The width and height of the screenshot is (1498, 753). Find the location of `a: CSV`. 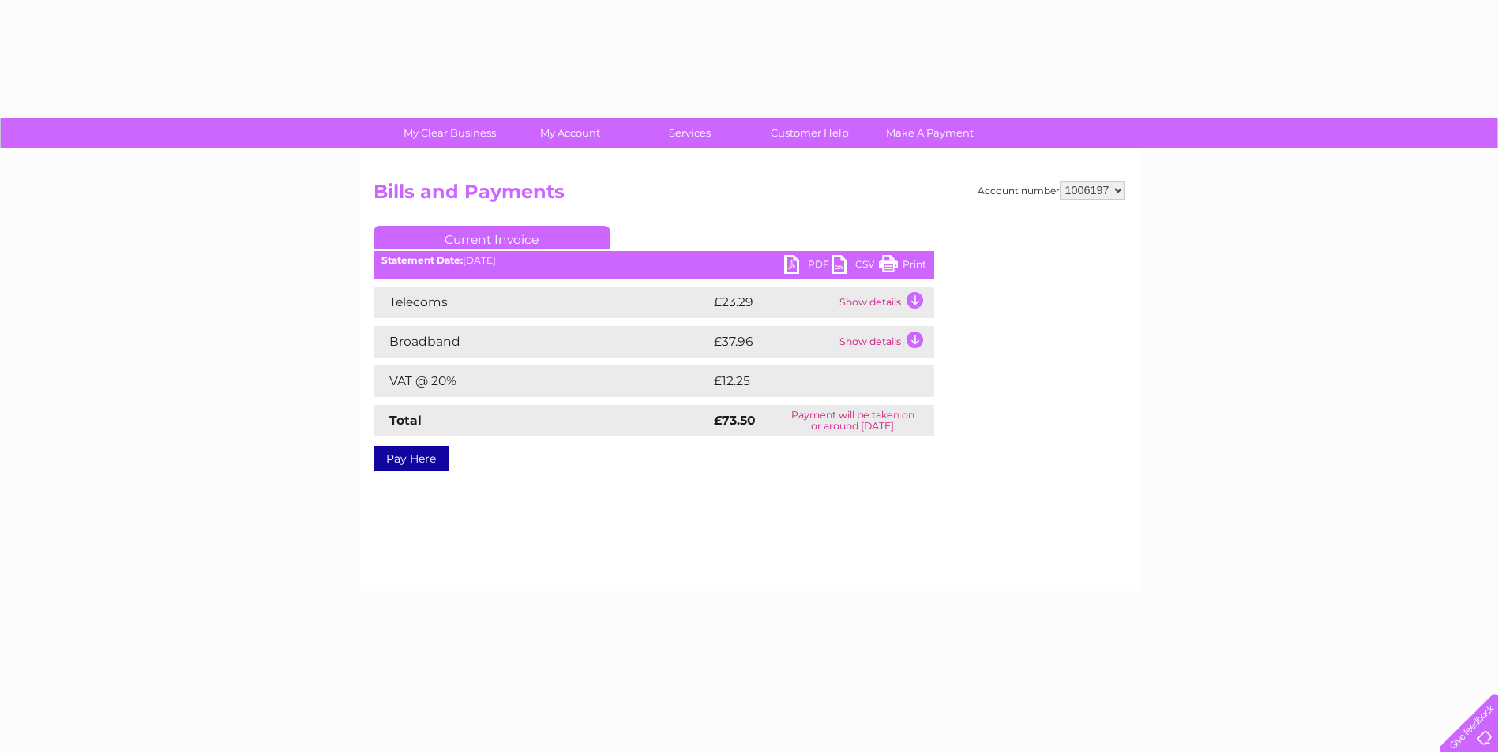

a: CSV is located at coordinates (855, 266).